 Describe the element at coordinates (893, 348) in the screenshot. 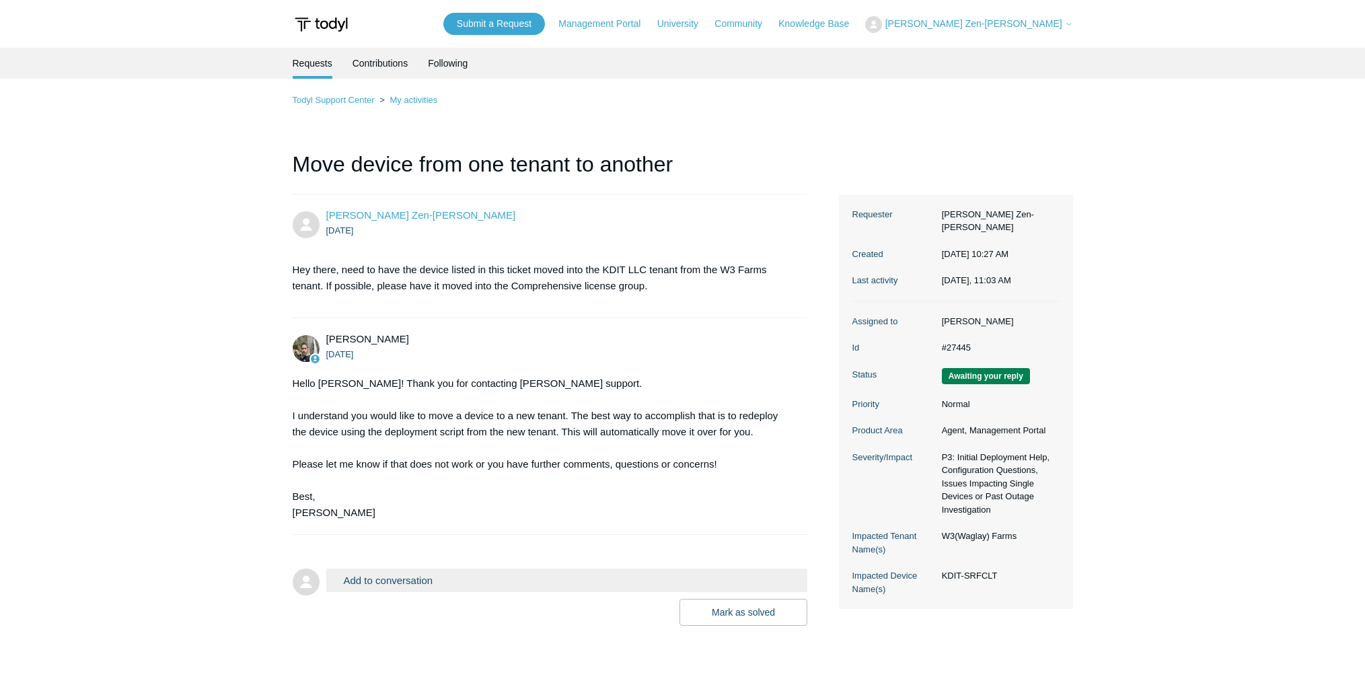

I see `dt: Id` at that location.